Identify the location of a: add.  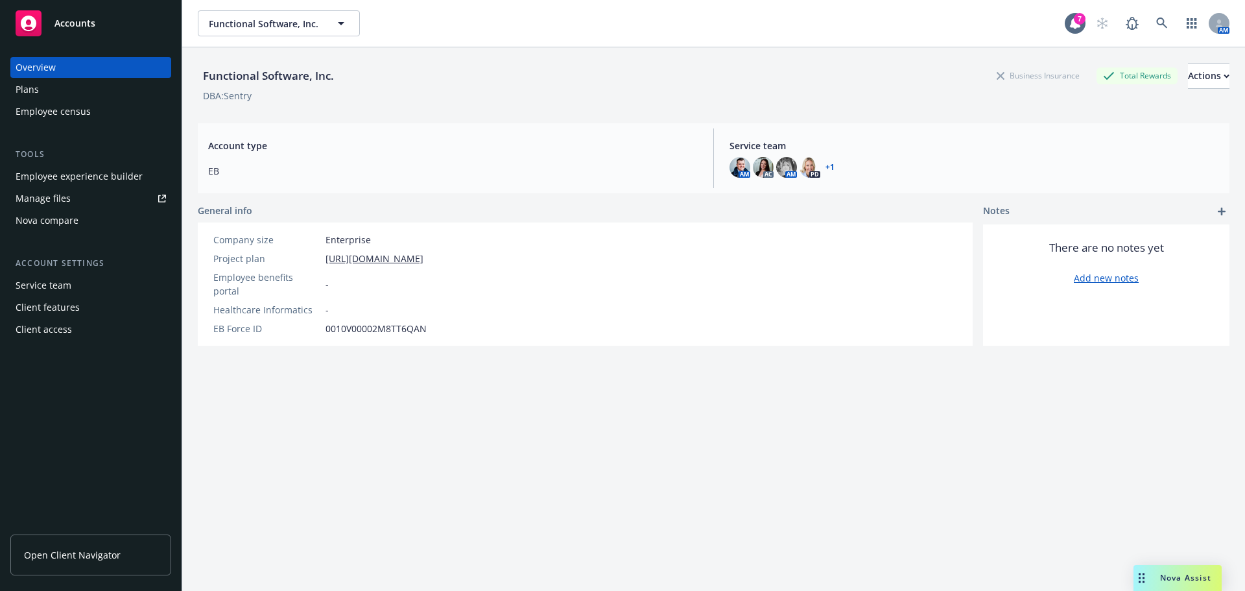
(1222, 211).